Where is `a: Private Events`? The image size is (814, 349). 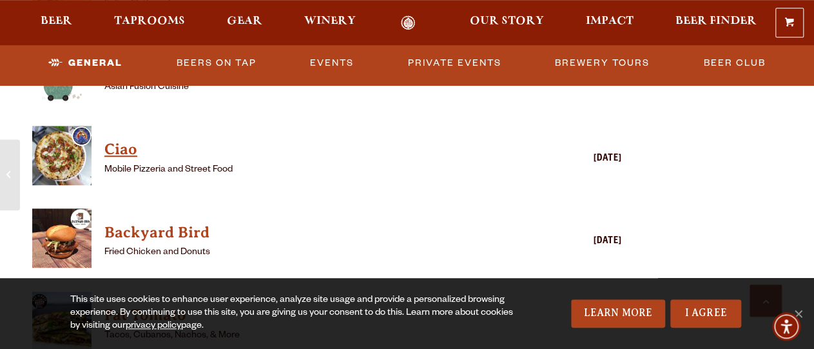 a: Private Events is located at coordinates (454, 63).